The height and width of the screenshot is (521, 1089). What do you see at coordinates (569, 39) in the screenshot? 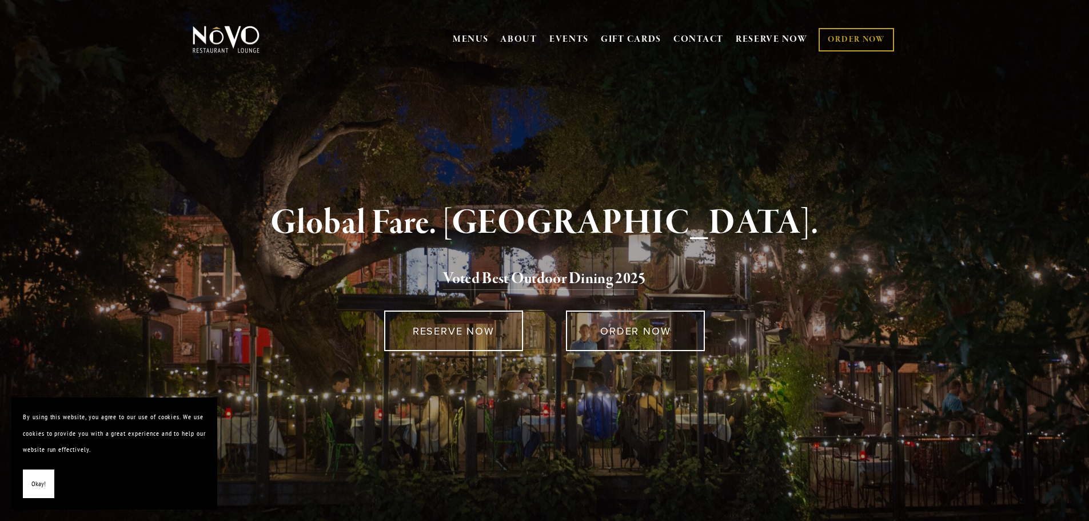
I see `a: EVENTS` at bounding box center [569, 39].